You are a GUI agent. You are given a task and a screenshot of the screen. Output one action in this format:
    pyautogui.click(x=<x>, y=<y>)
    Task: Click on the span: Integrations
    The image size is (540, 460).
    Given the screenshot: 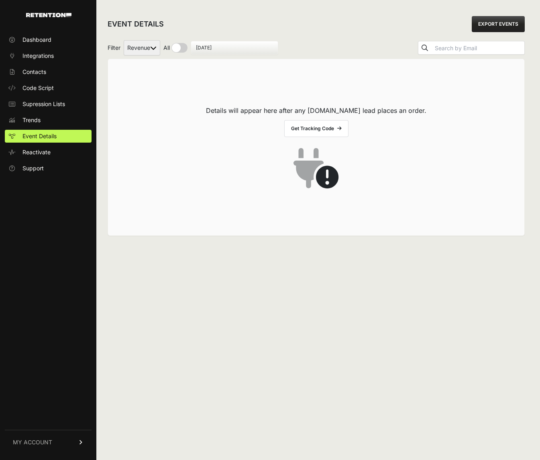 What is the action you would take?
    pyautogui.click(x=38, y=56)
    